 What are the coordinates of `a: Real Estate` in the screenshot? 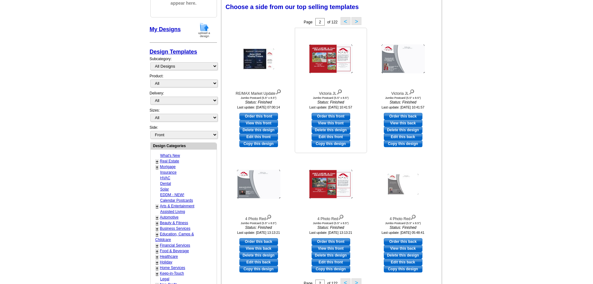 It's located at (170, 161).